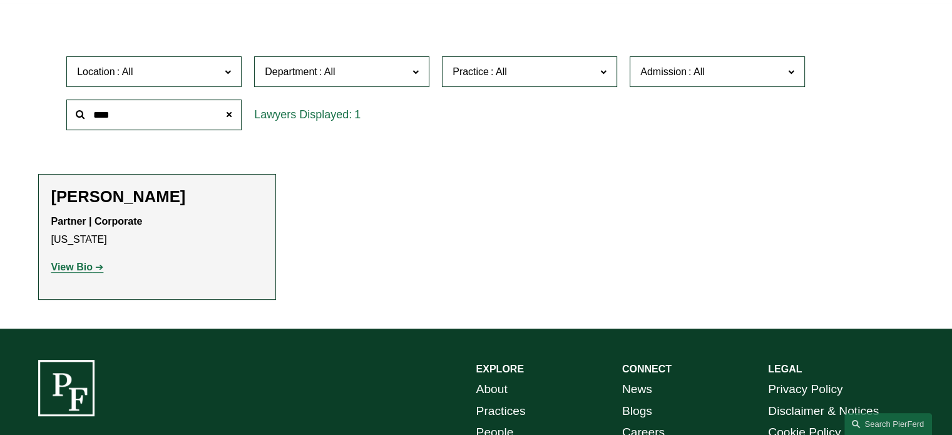 The width and height of the screenshot is (952, 435). Describe the element at coordinates (291, 71) in the screenshot. I see `span: Department` at that location.